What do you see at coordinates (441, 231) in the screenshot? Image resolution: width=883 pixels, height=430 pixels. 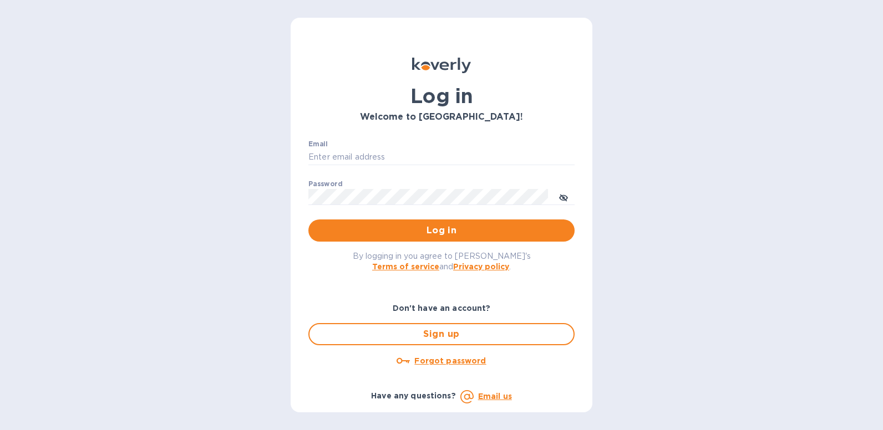 I see `button: Log in` at bounding box center [441, 231].